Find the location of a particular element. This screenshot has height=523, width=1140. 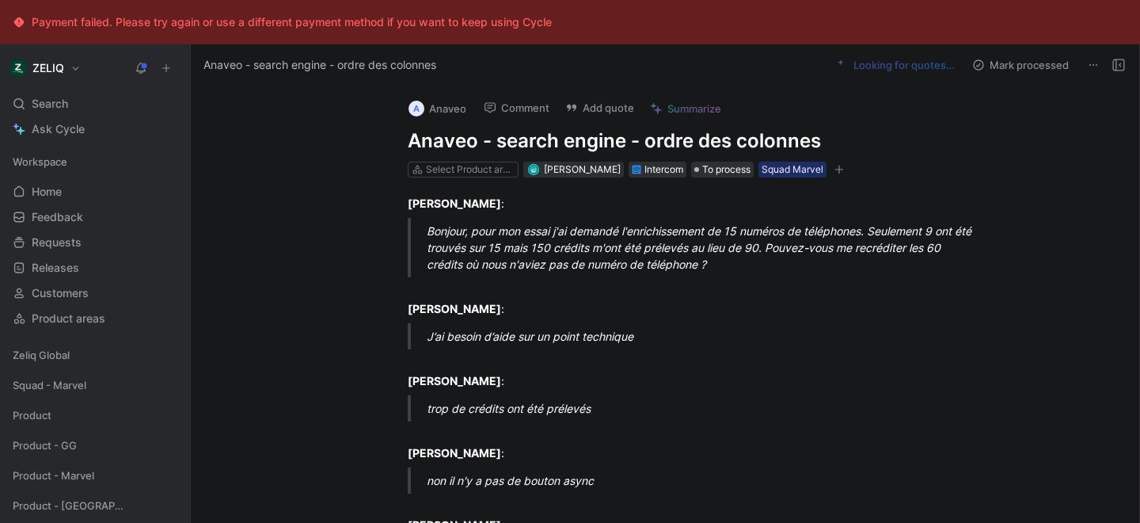

div: Workspace is located at coordinates (95, 162).